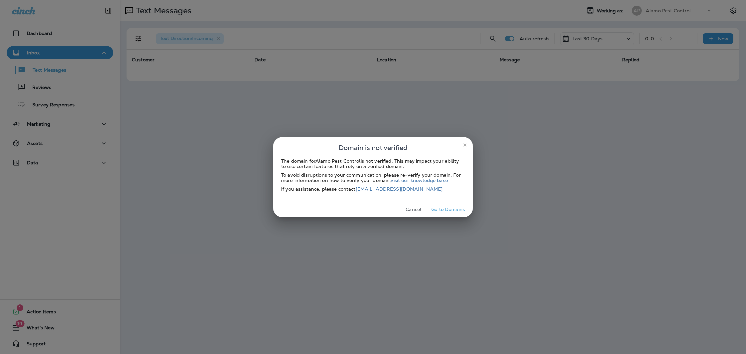 The width and height of the screenshot is (746, 354). I want to click on div: If you assistance, please contact, so click(373, 189).